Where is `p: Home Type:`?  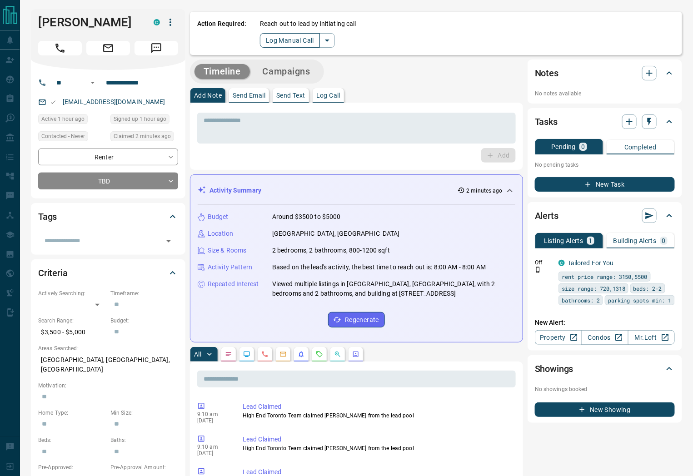 p: Home Type: is located at coordinates (72, 413).